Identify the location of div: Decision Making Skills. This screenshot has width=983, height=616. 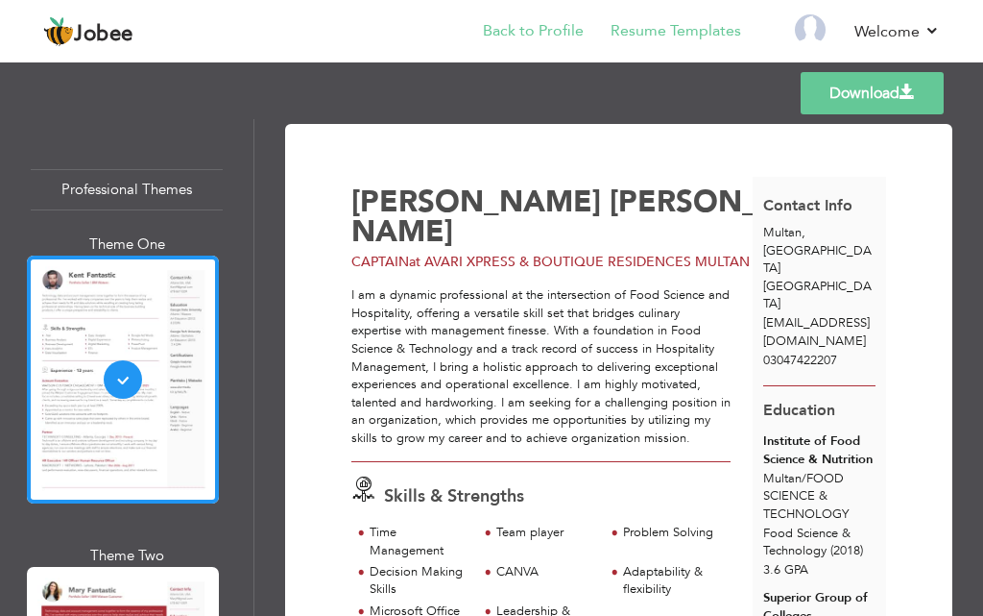
(418, 580).